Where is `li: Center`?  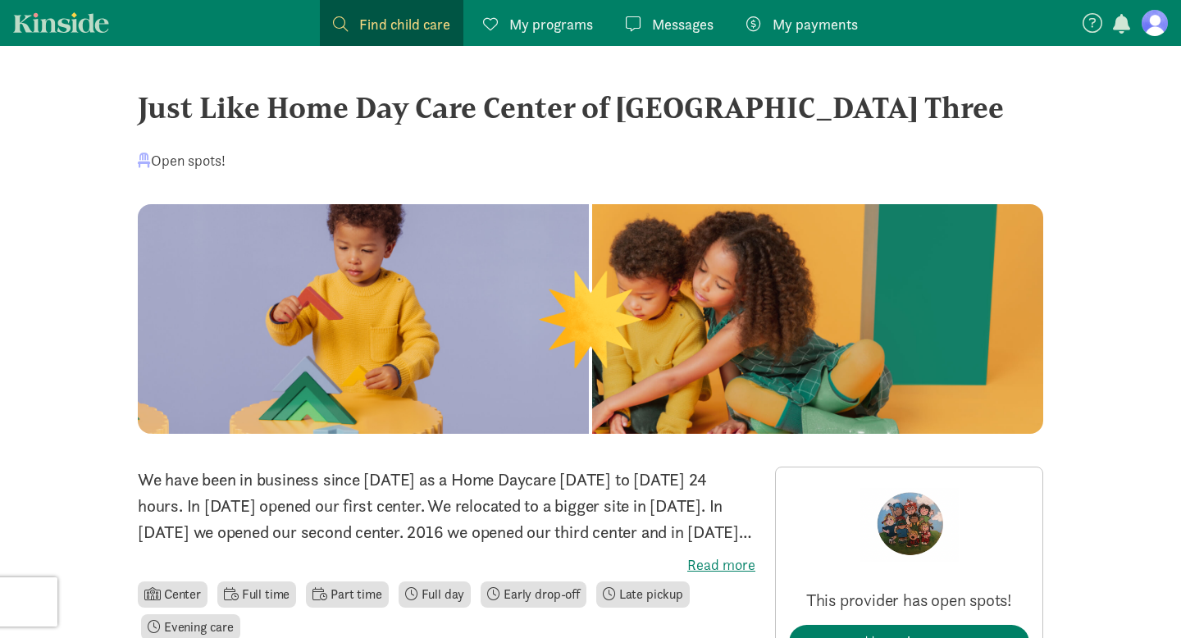
li: Center is located at coordinates (172, 595).